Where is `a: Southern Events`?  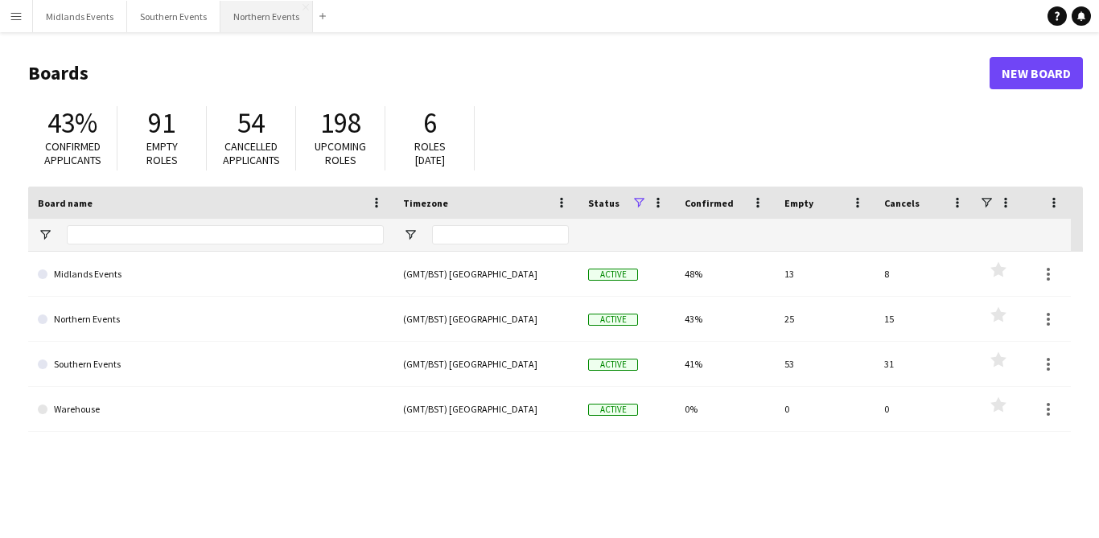 a: Southern Events is located at coordinates (211, 364).